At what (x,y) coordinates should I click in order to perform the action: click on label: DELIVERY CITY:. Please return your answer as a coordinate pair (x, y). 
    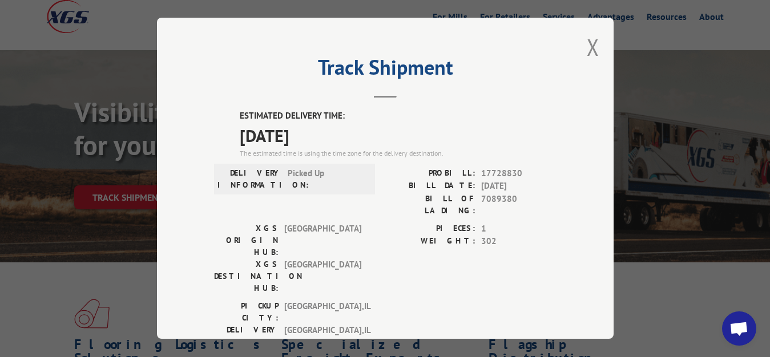
    Looking at the image, I should click on (246, 336).